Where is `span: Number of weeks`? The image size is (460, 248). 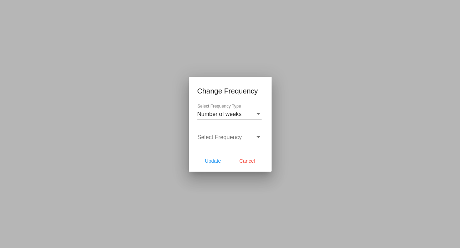 span: Number of weeks is located at coordinates (219, 114).